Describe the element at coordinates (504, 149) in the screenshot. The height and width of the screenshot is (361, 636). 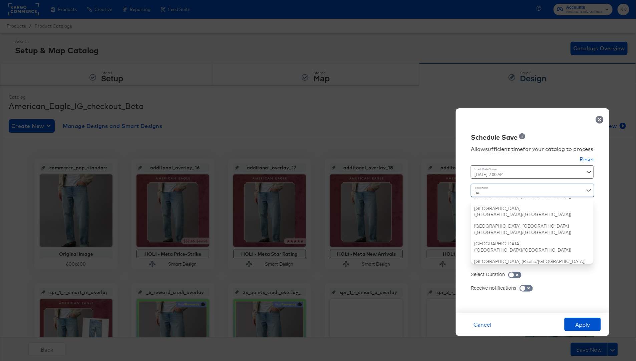
I see `div: sufficient time` at that location.